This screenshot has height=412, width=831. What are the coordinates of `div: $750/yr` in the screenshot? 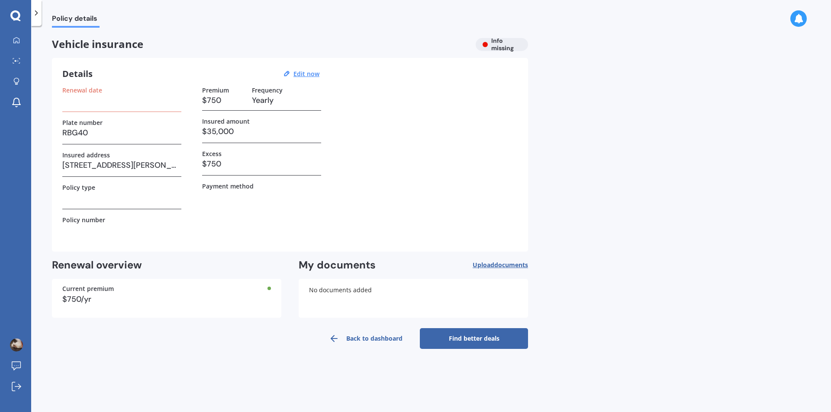 It's located at (167, 300).